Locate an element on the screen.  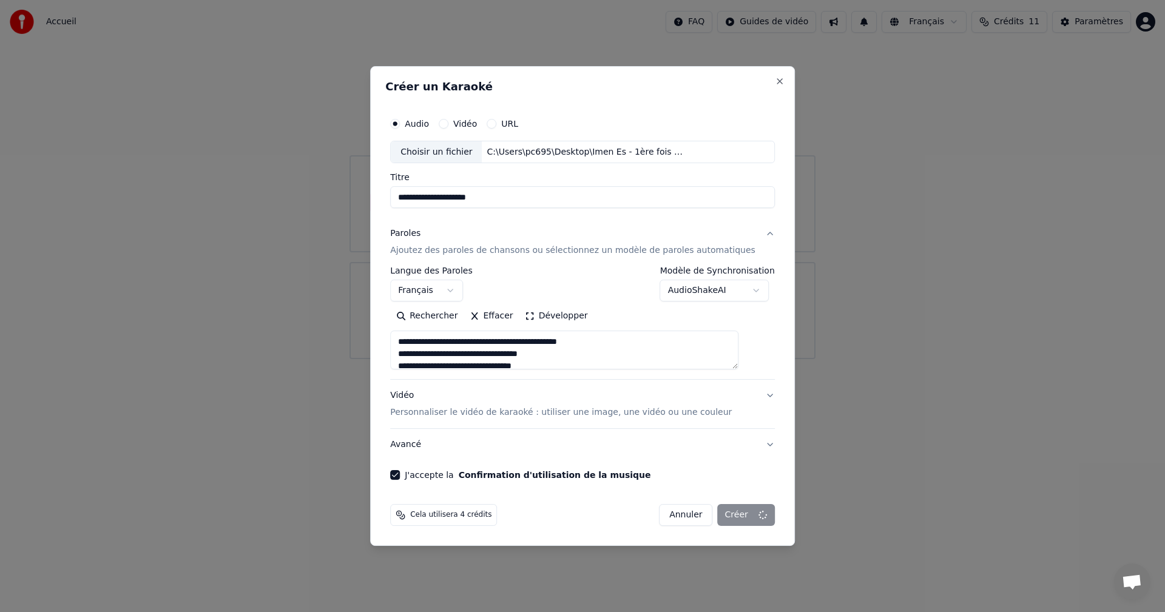
label: Modèle de Synchronisation is located at coordinates (717, 271).